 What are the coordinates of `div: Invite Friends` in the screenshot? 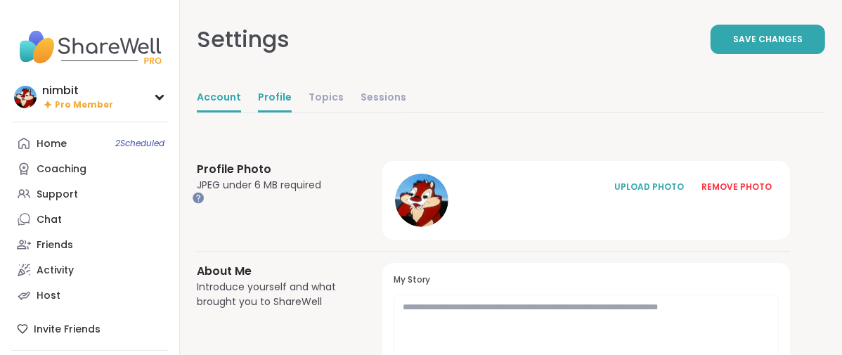 It's located at (89, 329).